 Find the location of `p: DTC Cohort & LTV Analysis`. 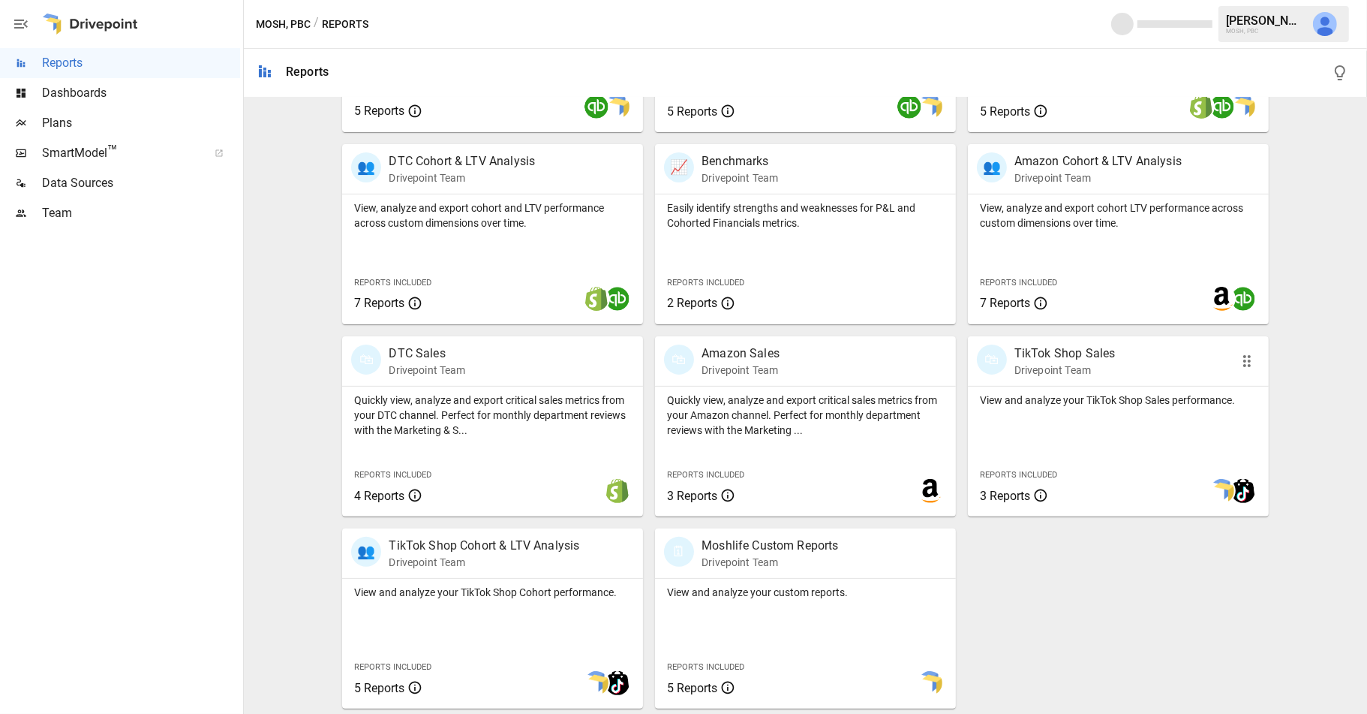

p: DTC Cohort & LTV Analysis is located at coordinates (462, 161).